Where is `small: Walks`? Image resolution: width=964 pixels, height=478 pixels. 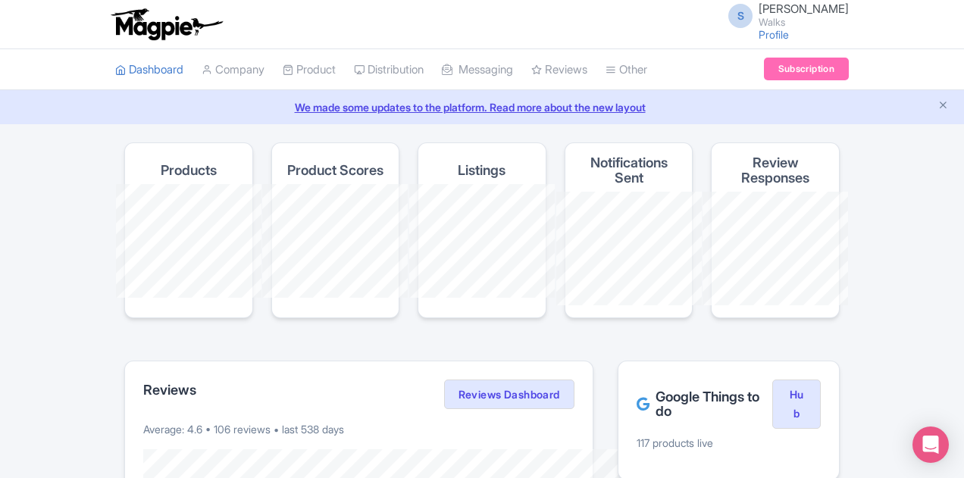 small: Walks is located at coordinates (803, 22).